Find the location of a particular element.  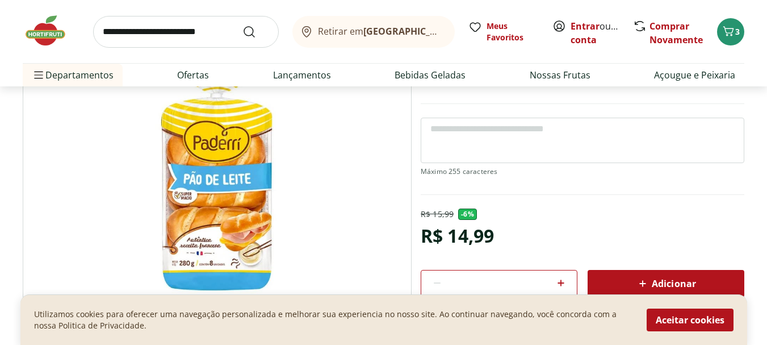

button: Submit Search is located at coordinates (256, 32).